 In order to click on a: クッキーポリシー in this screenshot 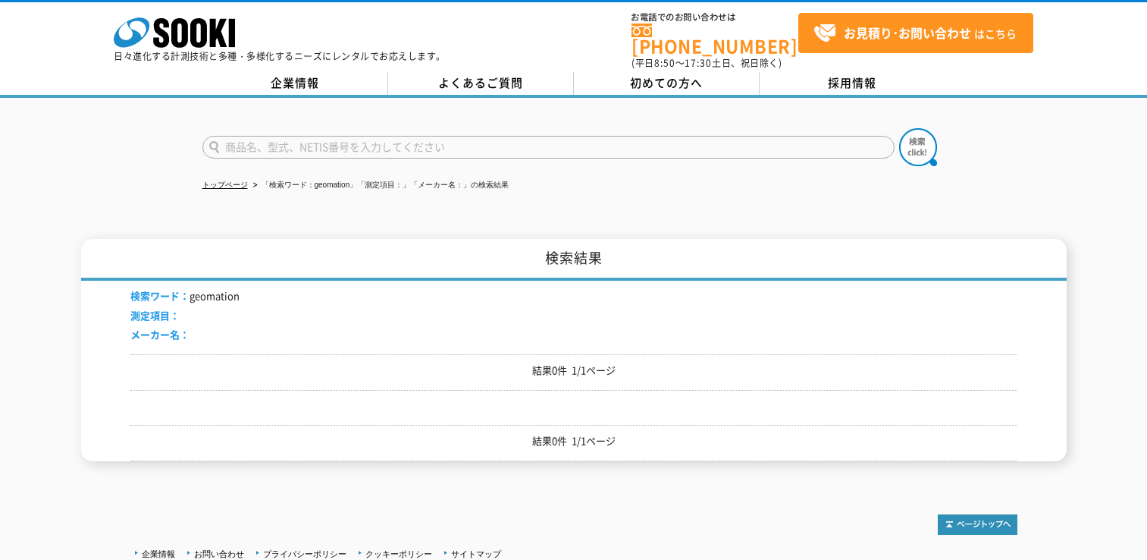, I will do `click(399, 554)`.